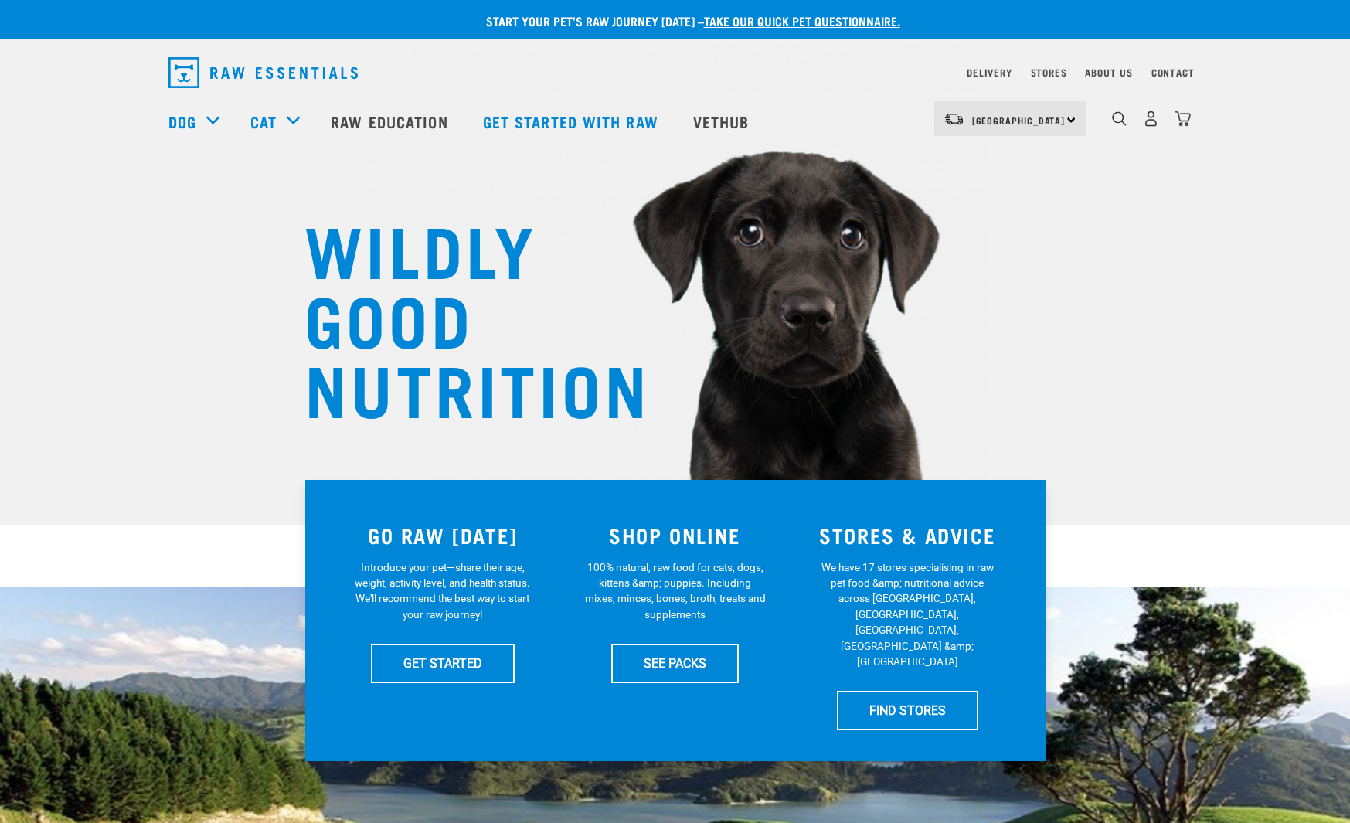  I want to click on h1: WILDLY GOOD NUTRITION, so click(459, 317).